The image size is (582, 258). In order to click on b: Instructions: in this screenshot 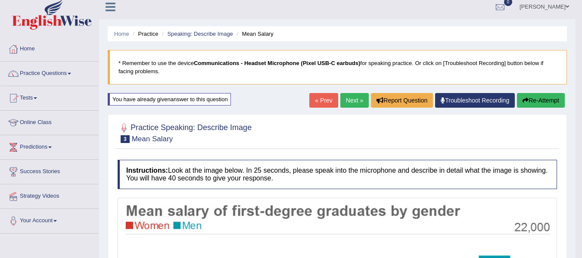, I will do `click(147, 170)`.